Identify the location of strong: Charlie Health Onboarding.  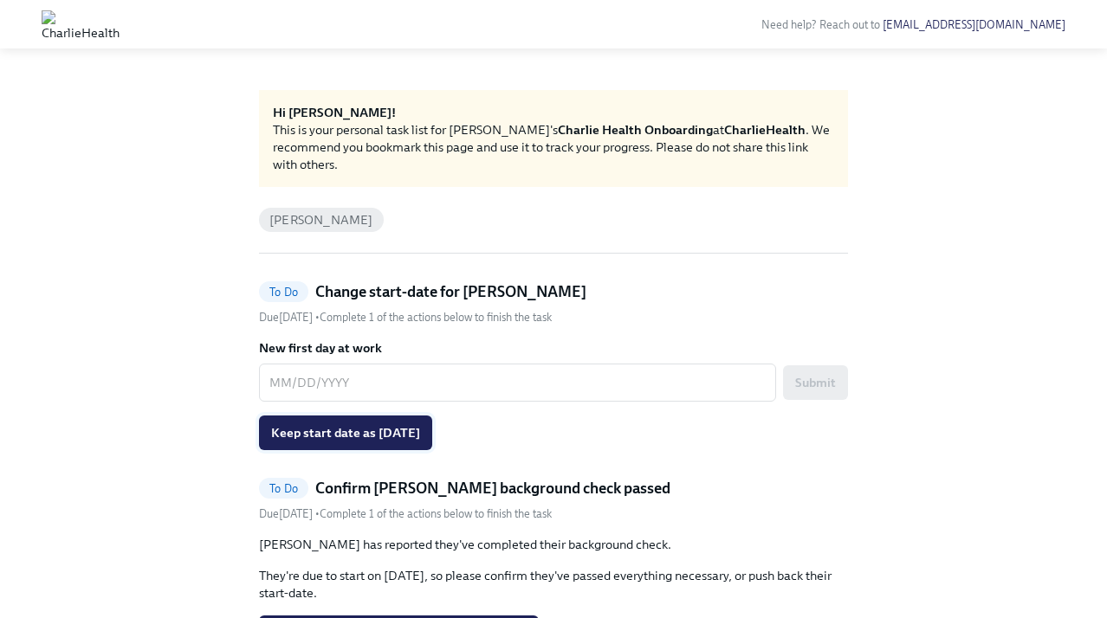
(635, 130).